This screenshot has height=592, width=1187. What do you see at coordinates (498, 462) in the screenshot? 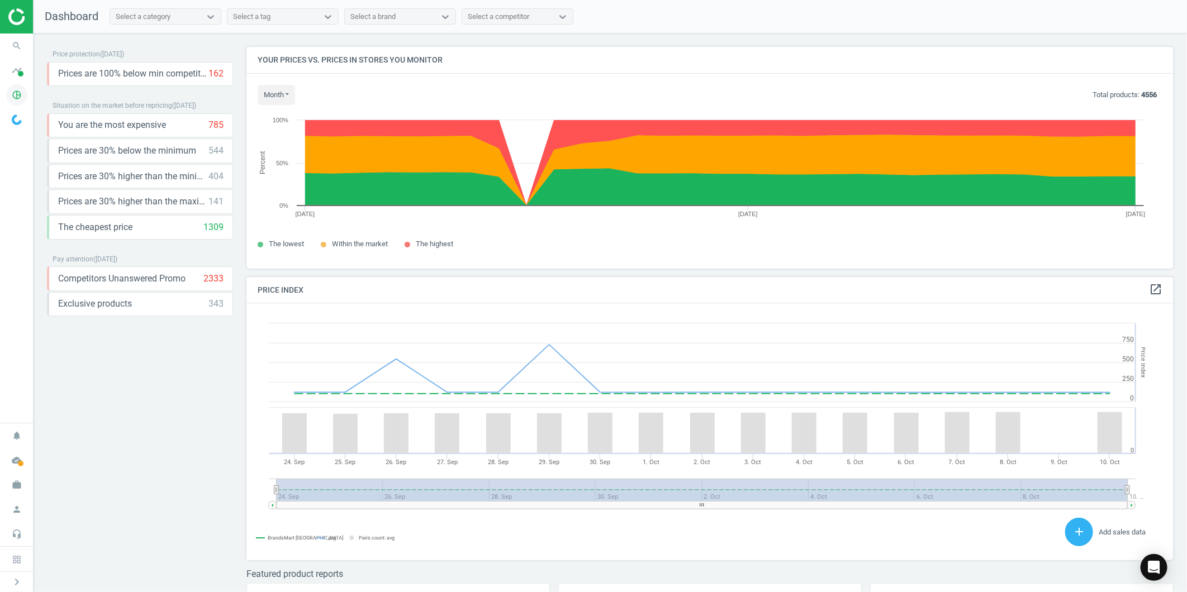
I see `tspan: 28. Sep` at bounding box center [498, 462].